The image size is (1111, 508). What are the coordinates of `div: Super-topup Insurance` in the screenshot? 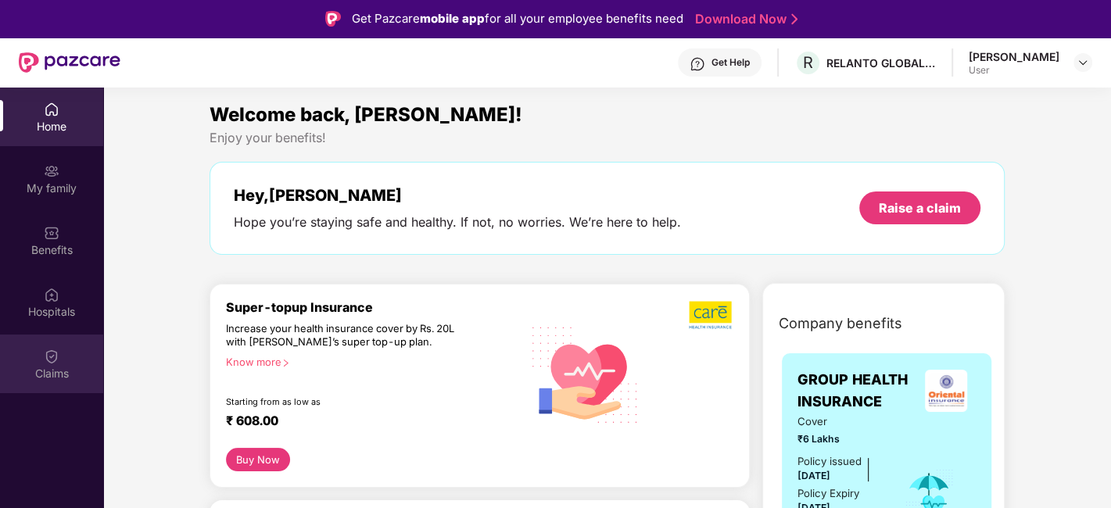 It's located at (374, 307).